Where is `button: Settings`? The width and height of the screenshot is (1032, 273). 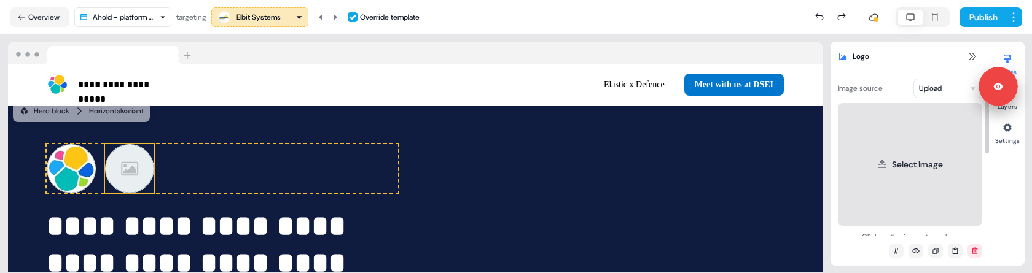 button: Settings is located at coordinates (1007, 131).